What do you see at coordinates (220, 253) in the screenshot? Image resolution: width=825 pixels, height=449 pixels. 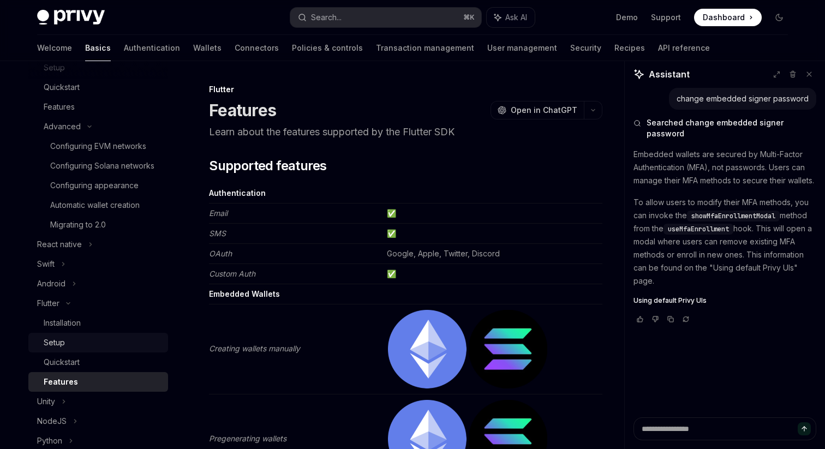 I see `em: OAuth` at bounding box center [220, 253].